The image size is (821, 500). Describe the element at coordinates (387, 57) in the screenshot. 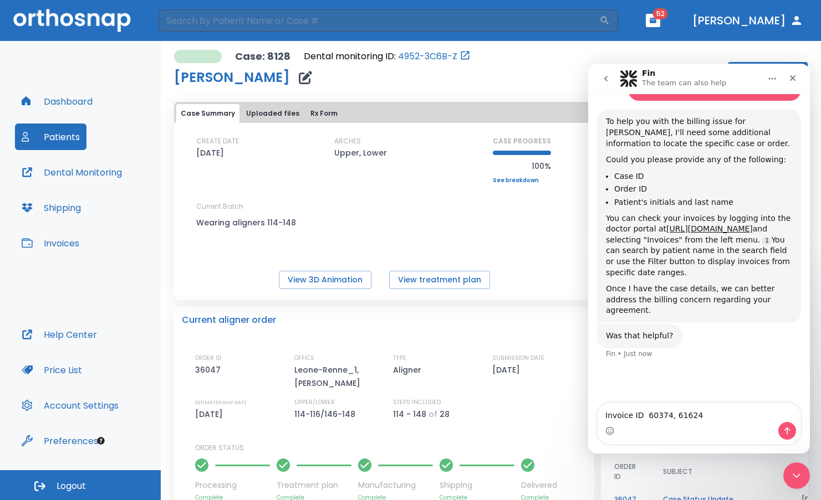

I see `div: Open patient in dental monitoring portal` at that location.